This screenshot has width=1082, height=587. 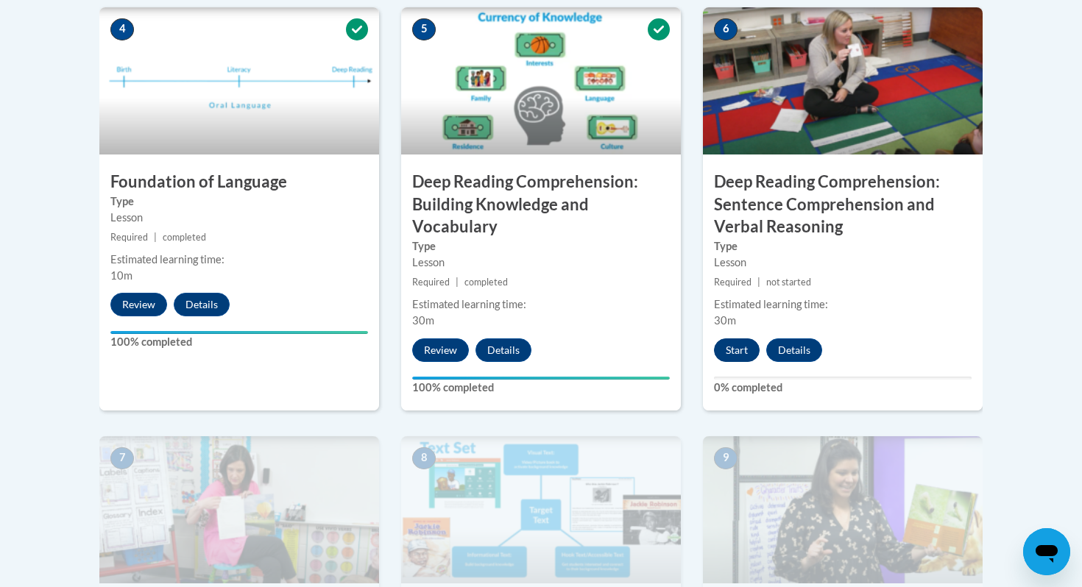 I want to click on span: not started, so click(x=788, y=282).